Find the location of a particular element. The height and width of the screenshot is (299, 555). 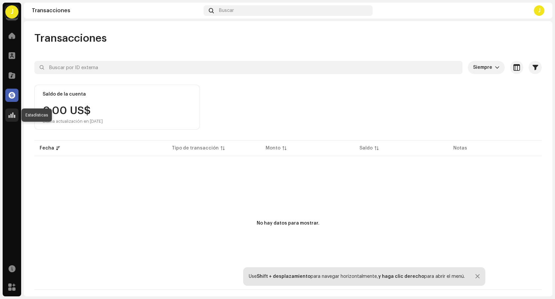

span: Transacciones is located at coordinates (70, 38).